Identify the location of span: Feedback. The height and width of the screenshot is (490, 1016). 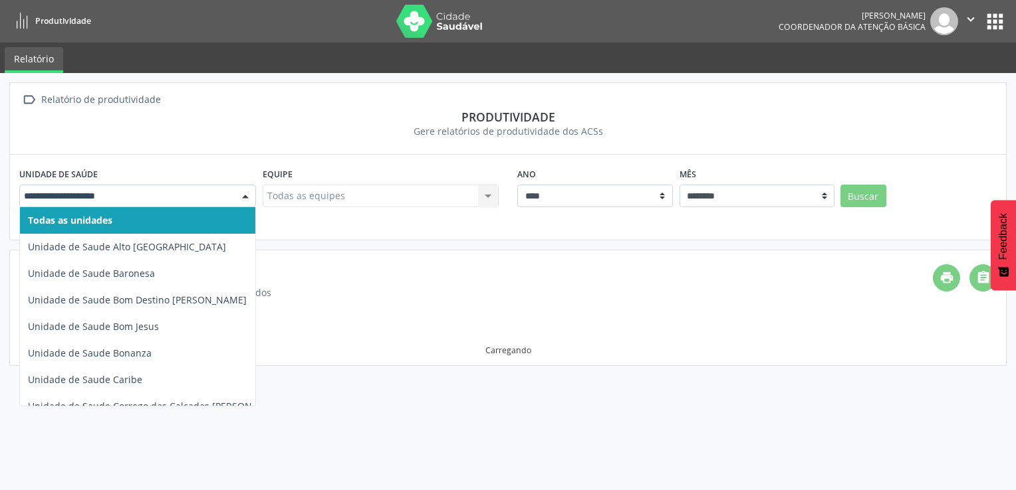
(1003, 237).